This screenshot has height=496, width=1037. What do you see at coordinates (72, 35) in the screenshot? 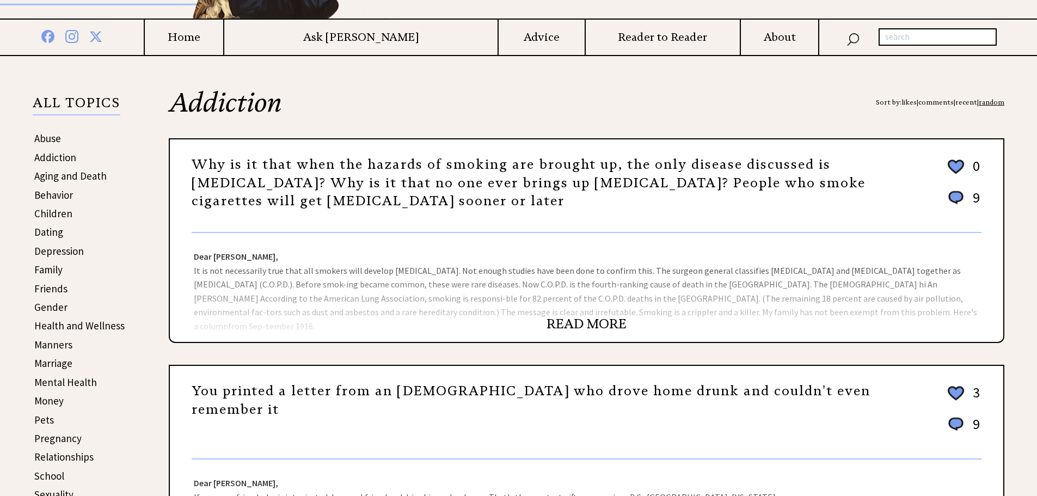
I see `img: instagram%20blue.png` at bounding box center [72, 35].